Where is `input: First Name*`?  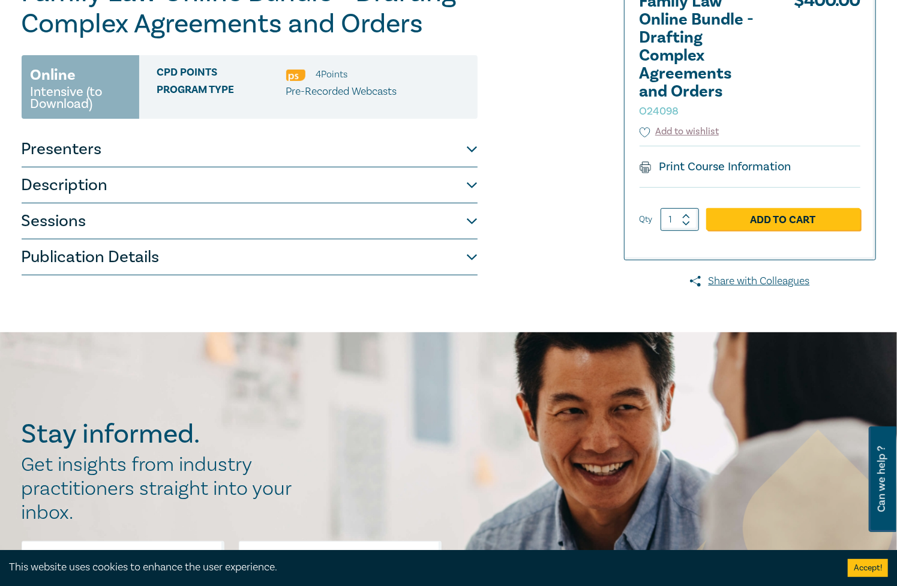
input: First Name* is located at coordinates (123, 556).